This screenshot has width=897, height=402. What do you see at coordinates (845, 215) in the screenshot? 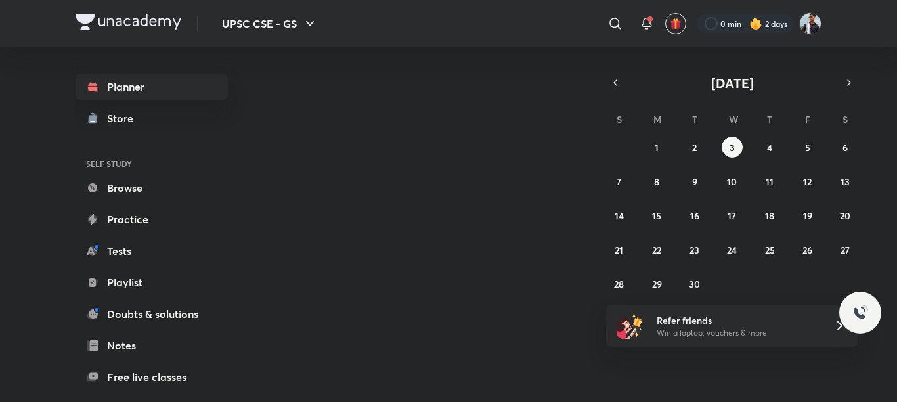
I see `button: September 20, 2025` at bounding box center [845, 215].